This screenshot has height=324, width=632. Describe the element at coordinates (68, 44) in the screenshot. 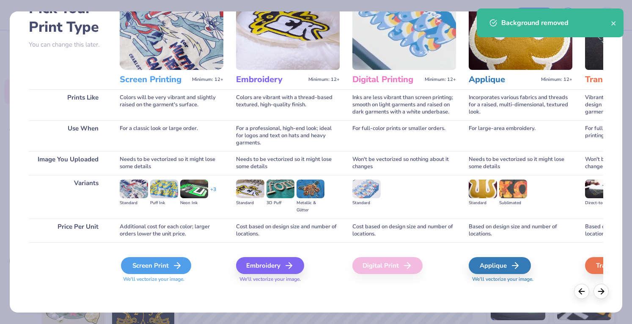

I see `p: You can change this later.` at that location.